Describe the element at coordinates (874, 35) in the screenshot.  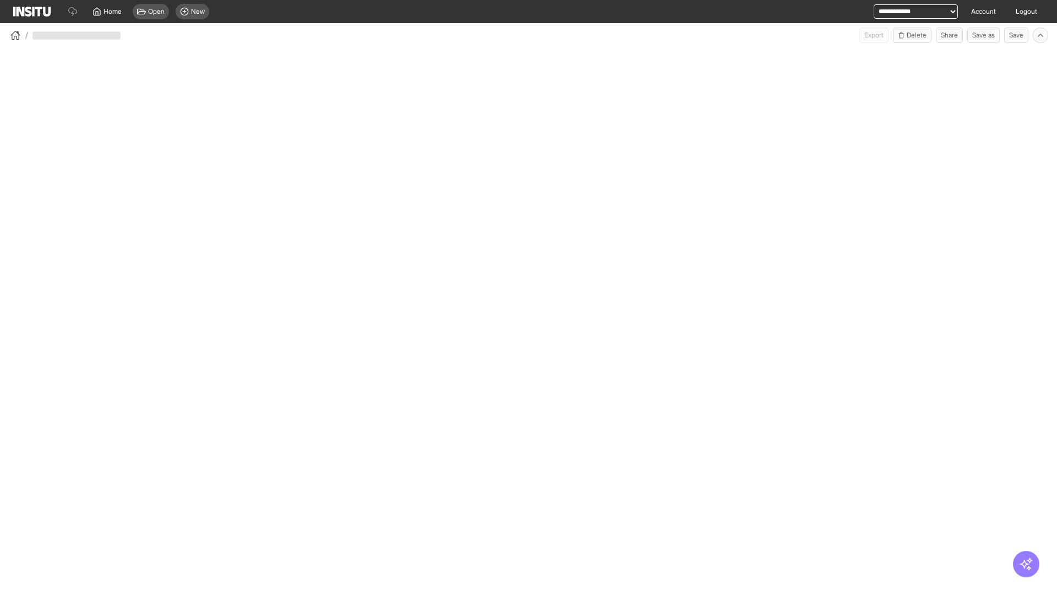
I see `button: Export` at that location.